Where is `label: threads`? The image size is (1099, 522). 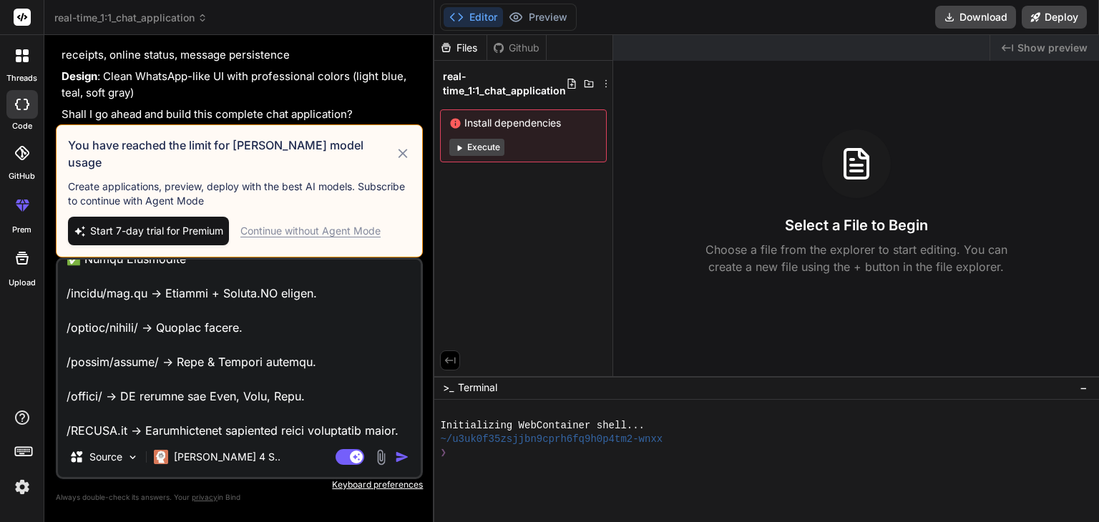 label: threads is located at coordinates (21, 78).